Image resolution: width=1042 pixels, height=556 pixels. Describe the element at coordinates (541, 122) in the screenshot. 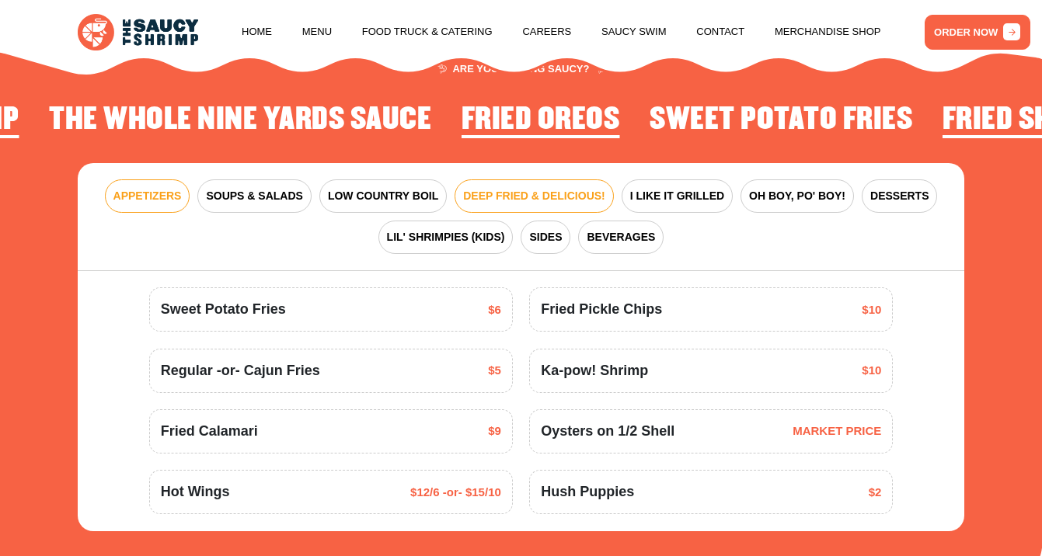

I see `li: 3 of 4` at that location.